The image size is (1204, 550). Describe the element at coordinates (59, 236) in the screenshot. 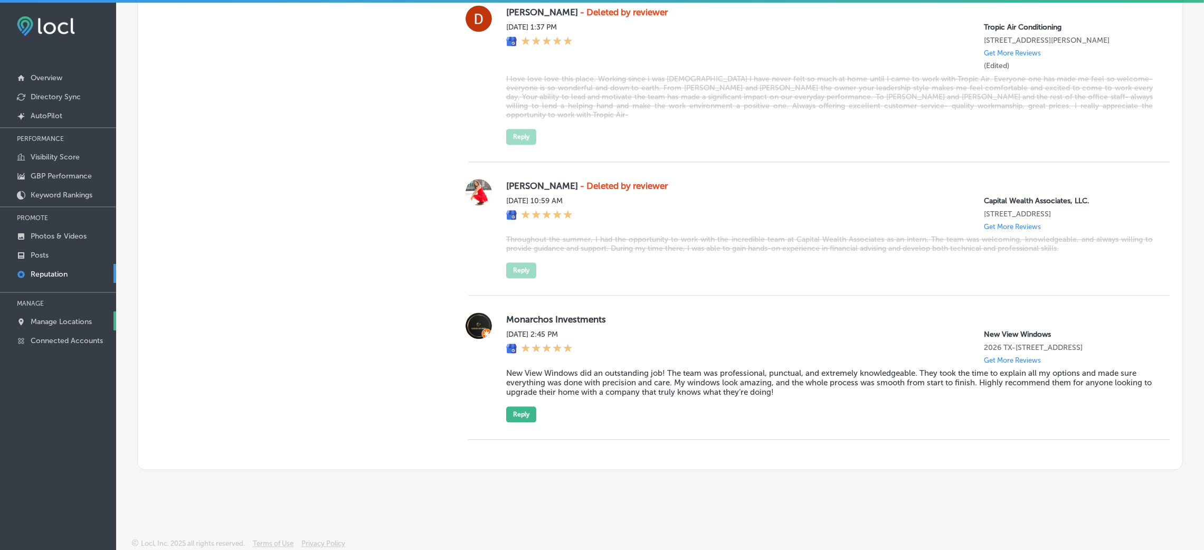

I see `p: Photos & Videos` at that location.